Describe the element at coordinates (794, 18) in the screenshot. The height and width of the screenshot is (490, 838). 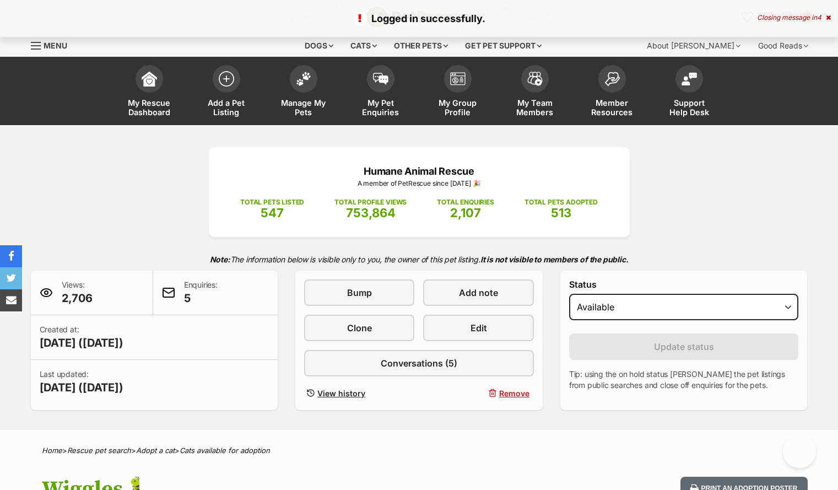
I see `div: Closing message in` at that location.